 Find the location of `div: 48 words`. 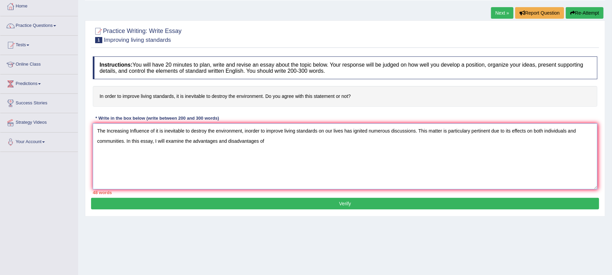

div: 48 words is located at coordinates (345, 192).